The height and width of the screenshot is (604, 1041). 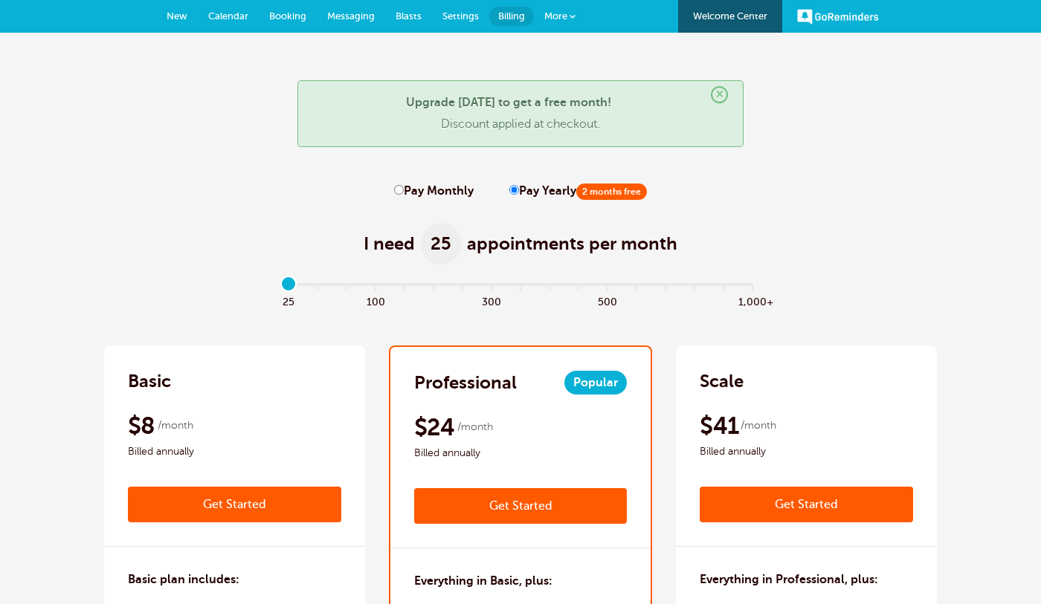 I want to click on span: Messaging, so click(x=351, y=16).